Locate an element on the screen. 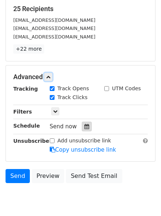 The width and height of the screenshot is (161, 216). h5: Advanced is located at coordinates (80, 77).